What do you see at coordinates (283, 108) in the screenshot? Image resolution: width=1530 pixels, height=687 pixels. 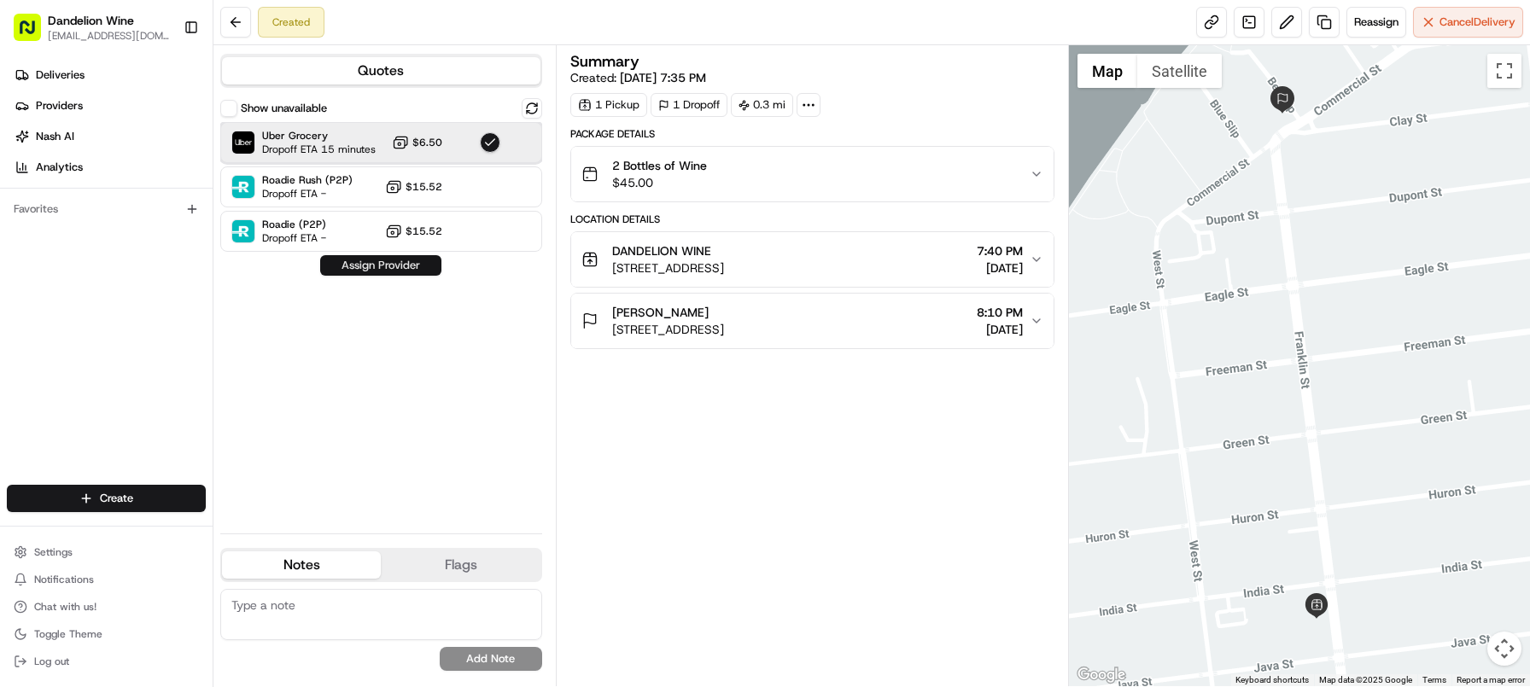 I see `label: Show unavailable` at bounding box center [283, 108].